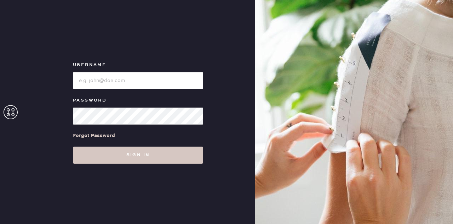 The width and height of the screenshot is (453, 224). I want to click on label: Password, so click(138, 100).